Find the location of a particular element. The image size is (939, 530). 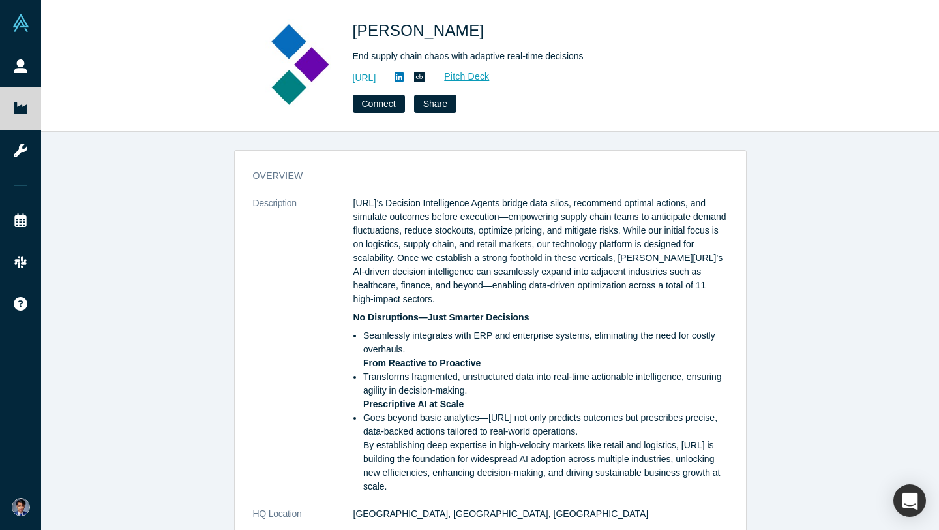

strong: From Reactive to Proactive is located at coordinates (422, 363).